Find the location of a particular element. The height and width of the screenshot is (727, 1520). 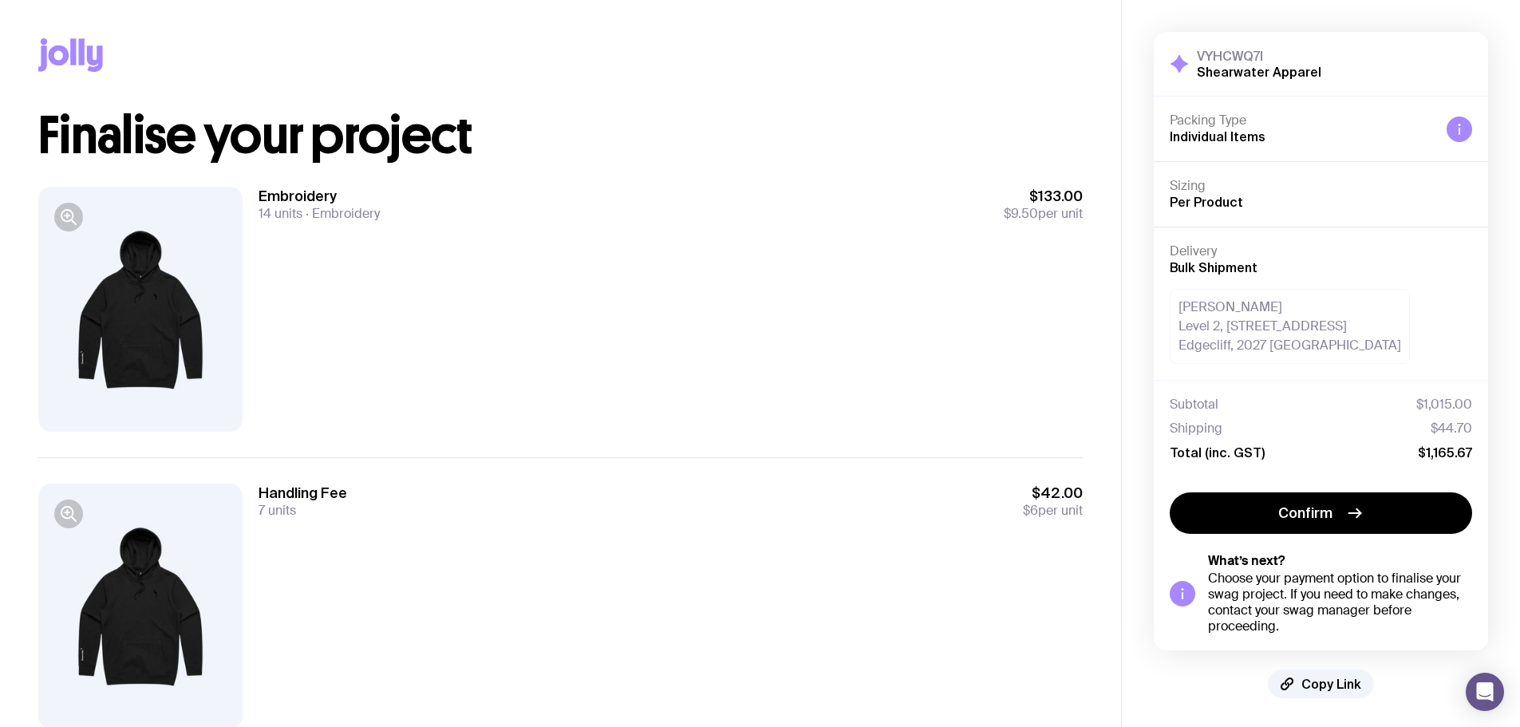

span: Total (inc. GST) is located at coordinates (1217, 452).